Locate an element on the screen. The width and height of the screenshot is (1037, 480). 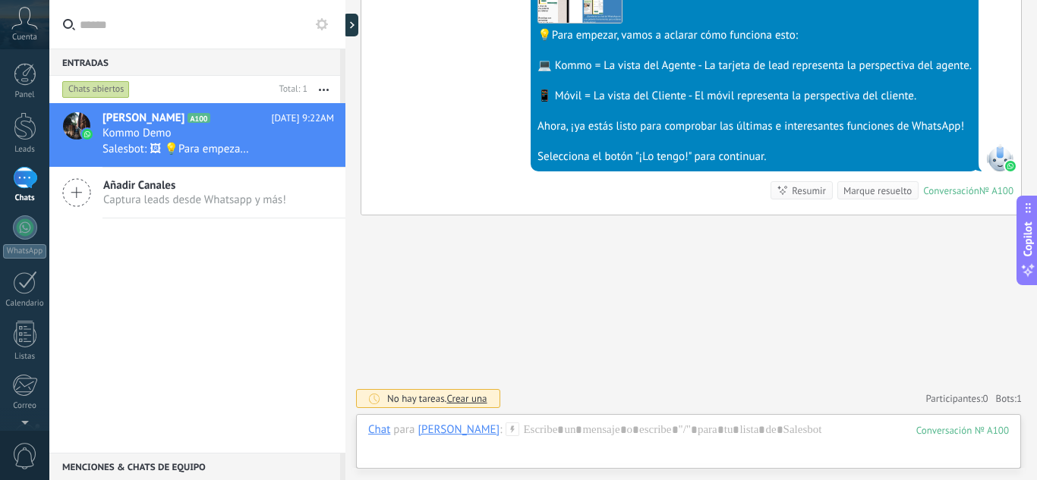
span: Bots: is located at coordinates (1009, 398).